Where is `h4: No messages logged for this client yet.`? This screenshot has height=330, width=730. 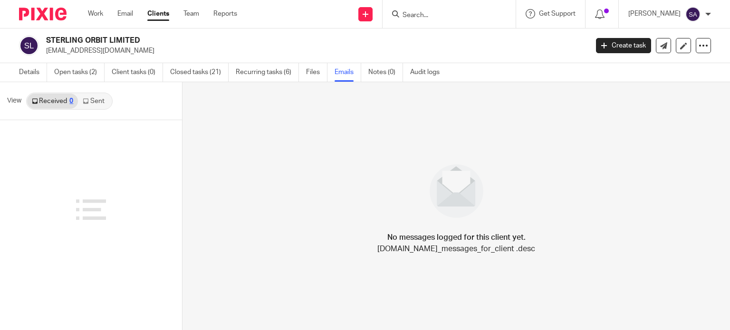 h4: No messages logged for this client yet. is located at coordinates (456, 237).